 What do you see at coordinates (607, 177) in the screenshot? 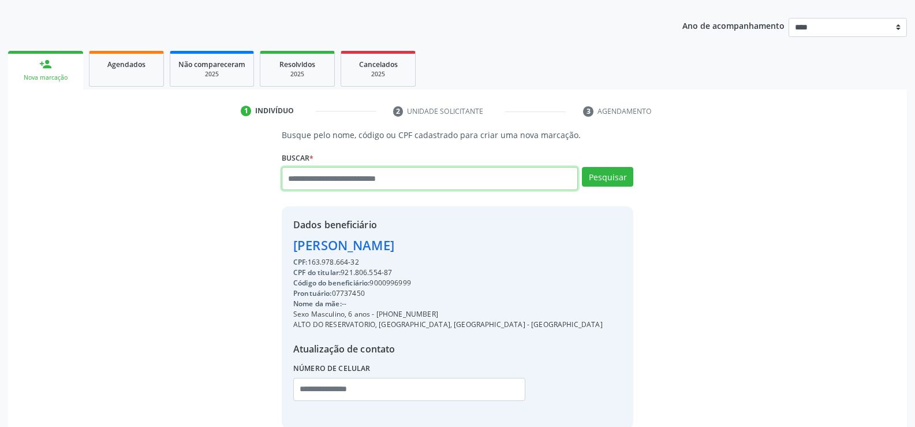
I see `button: Pesquisar` at bounding box center [607, 177].